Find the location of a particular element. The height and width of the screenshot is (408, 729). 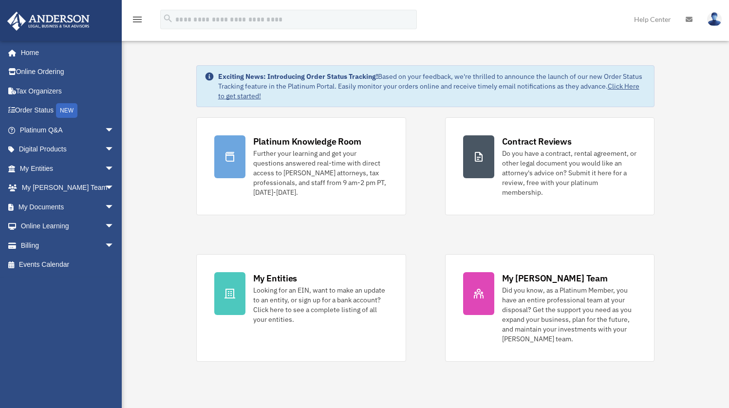

a: Online Learningarrow_drop_down is located at coordinates (68, 226).